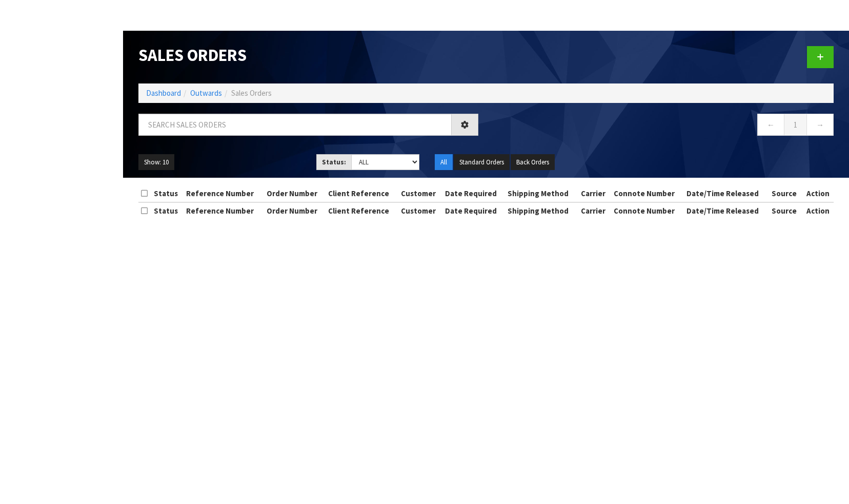 This screenshot has width=849, height=504. Describe the element at coordinates (164, 93) in the screenshot. I see `a: Dashboard` at that location.